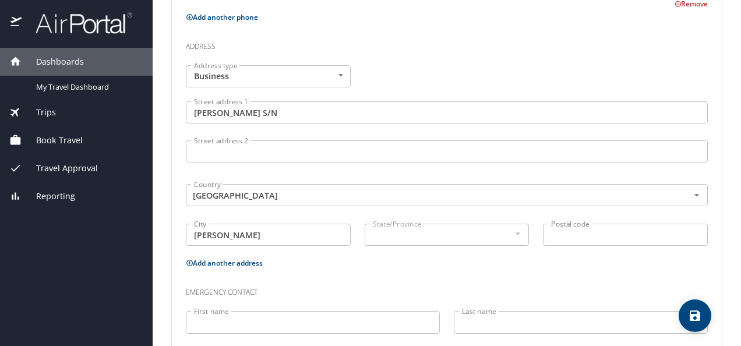 This screenshot has height=346, width=741. I want to click on button: Open, so click(697, 195).